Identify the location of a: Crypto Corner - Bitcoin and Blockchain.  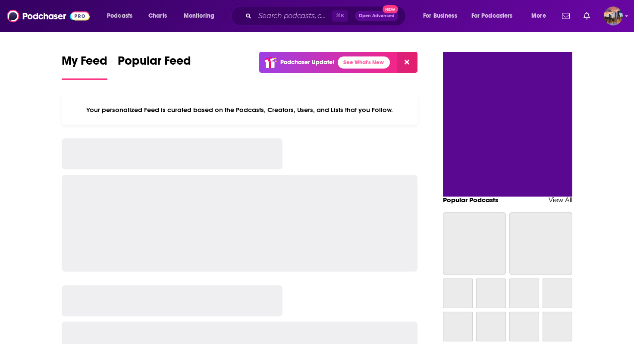
(557, 326).